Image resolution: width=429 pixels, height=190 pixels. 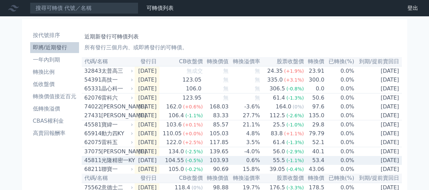 What do you see at coordinates (244, 124) in the screenshot?
I see `td: 21.1%` at bounding box center [244, 124].